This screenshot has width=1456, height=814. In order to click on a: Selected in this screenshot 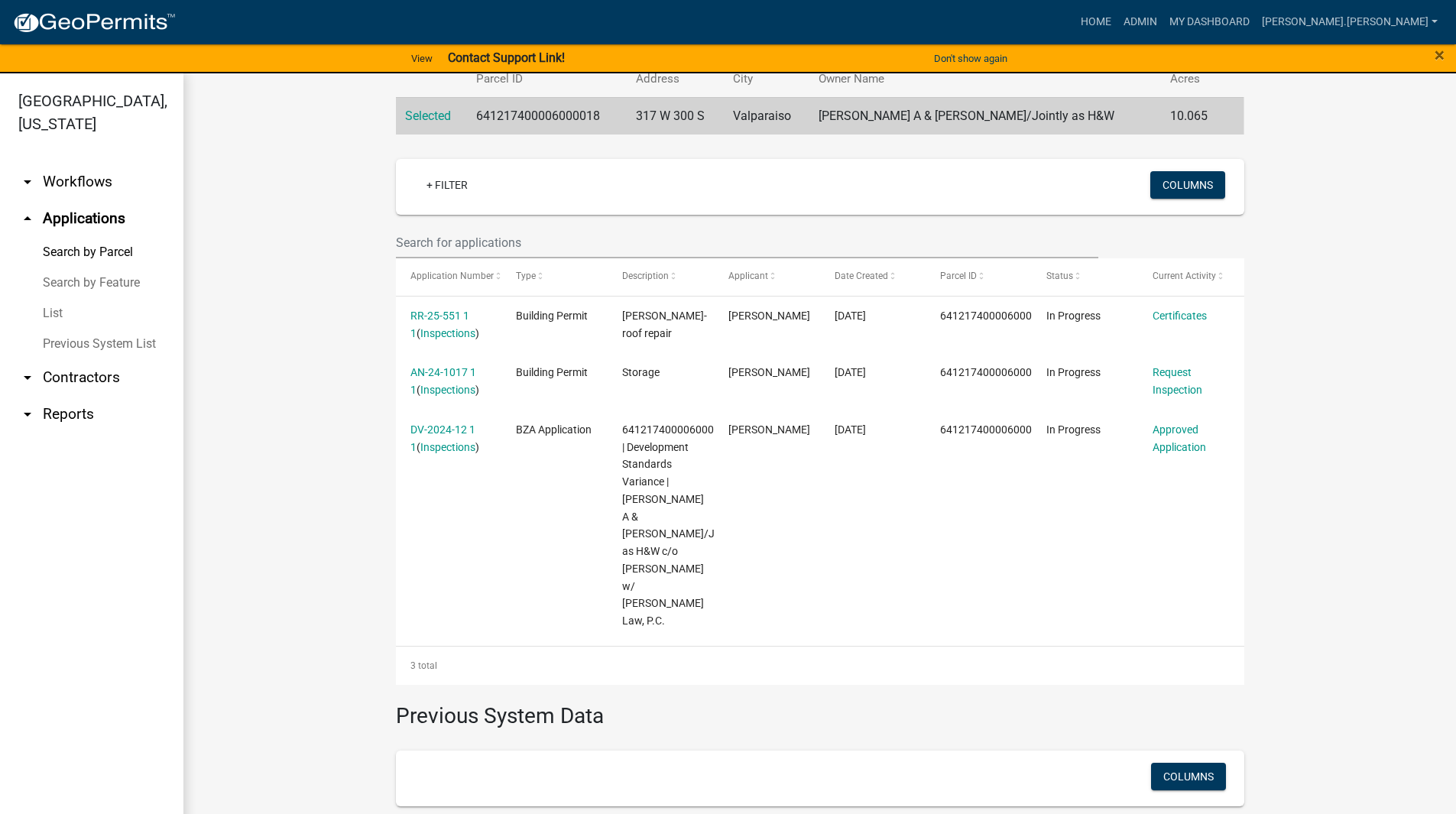, I will do `click(428, 116)`.